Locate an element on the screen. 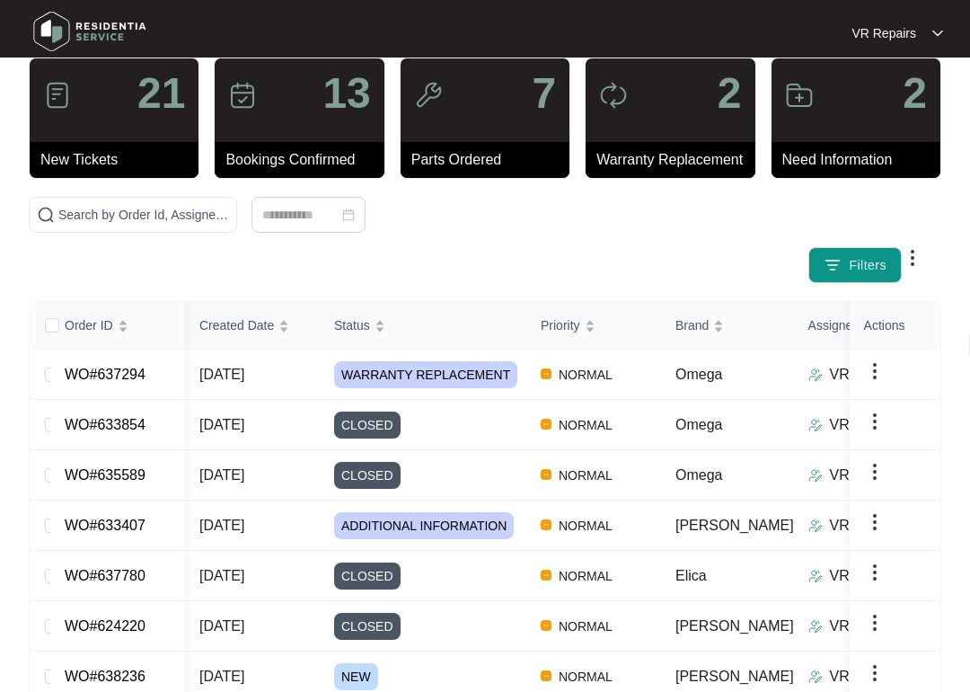 This screenshot has height=692, width=970. input: Search by Order Id, Assignee Name, Customer Name, Brand and Model is located at coordinates (144, 215).